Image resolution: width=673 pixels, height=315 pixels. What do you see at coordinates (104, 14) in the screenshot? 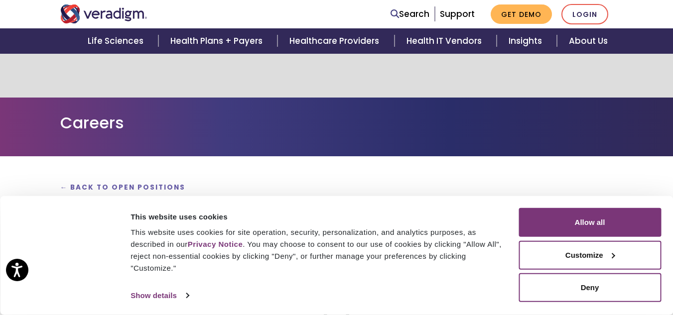
I see `img: Veradigm logo` at bounding box center [104, 14].